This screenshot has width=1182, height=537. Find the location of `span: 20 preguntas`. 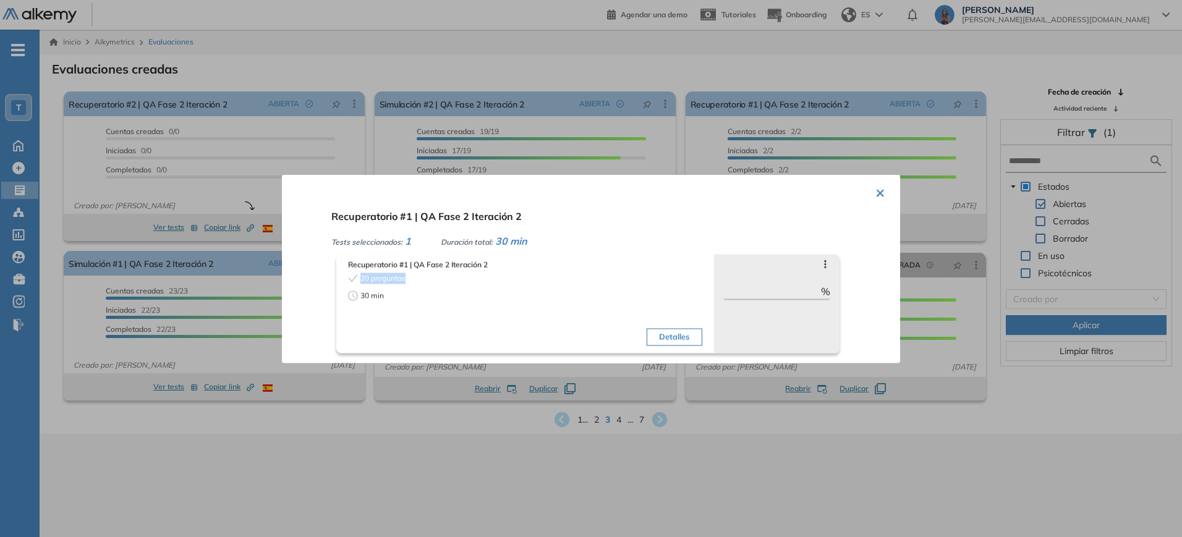

span: 20 preguntas is located at coordinates (383, 278).